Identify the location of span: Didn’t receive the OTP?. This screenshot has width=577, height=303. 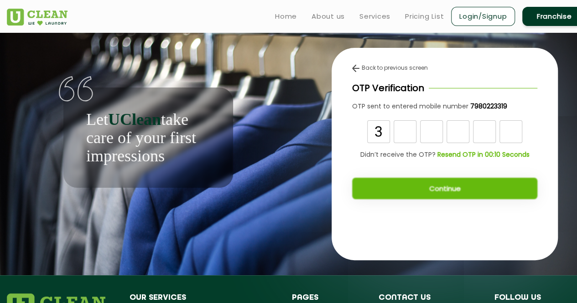
(398, 155).